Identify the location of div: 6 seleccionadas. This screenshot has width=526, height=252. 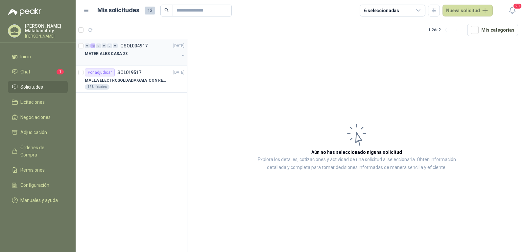
(382, 11).